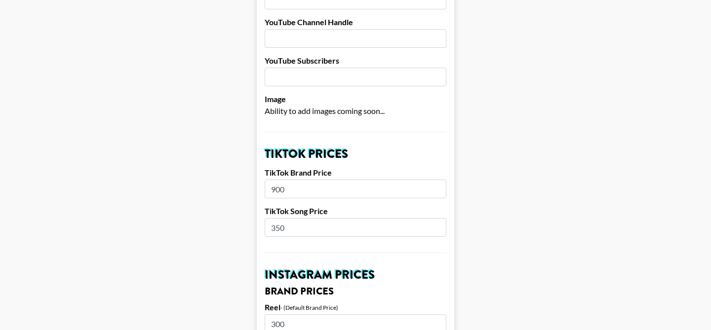  Describe the element at coordinates (309, 307) in the screenshot. I see `div: - (Default Brand Price)` at that location.